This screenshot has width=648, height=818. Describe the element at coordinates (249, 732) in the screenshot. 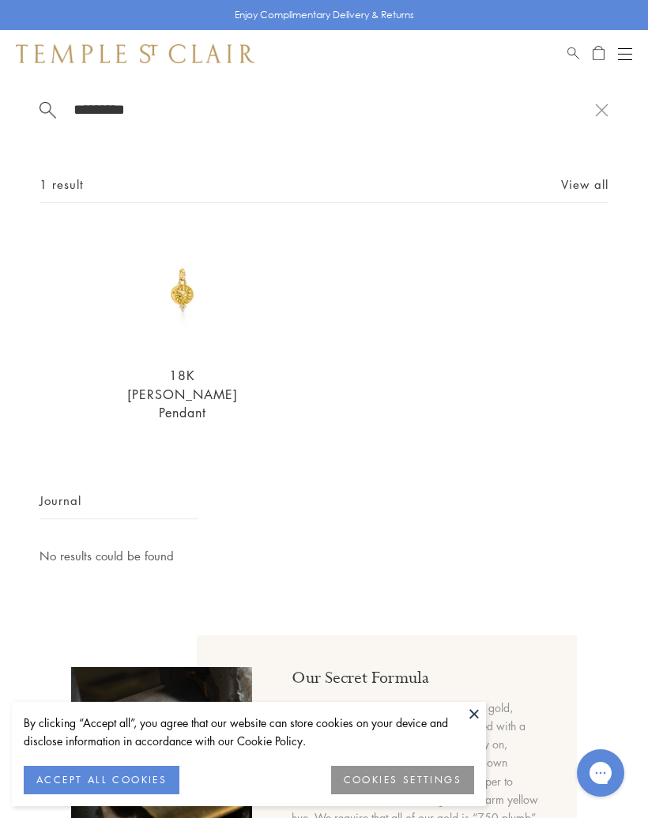

I see `div: By clicking “Accept all”, you agree that our website can store cookies on your device and disclos...` at that location.